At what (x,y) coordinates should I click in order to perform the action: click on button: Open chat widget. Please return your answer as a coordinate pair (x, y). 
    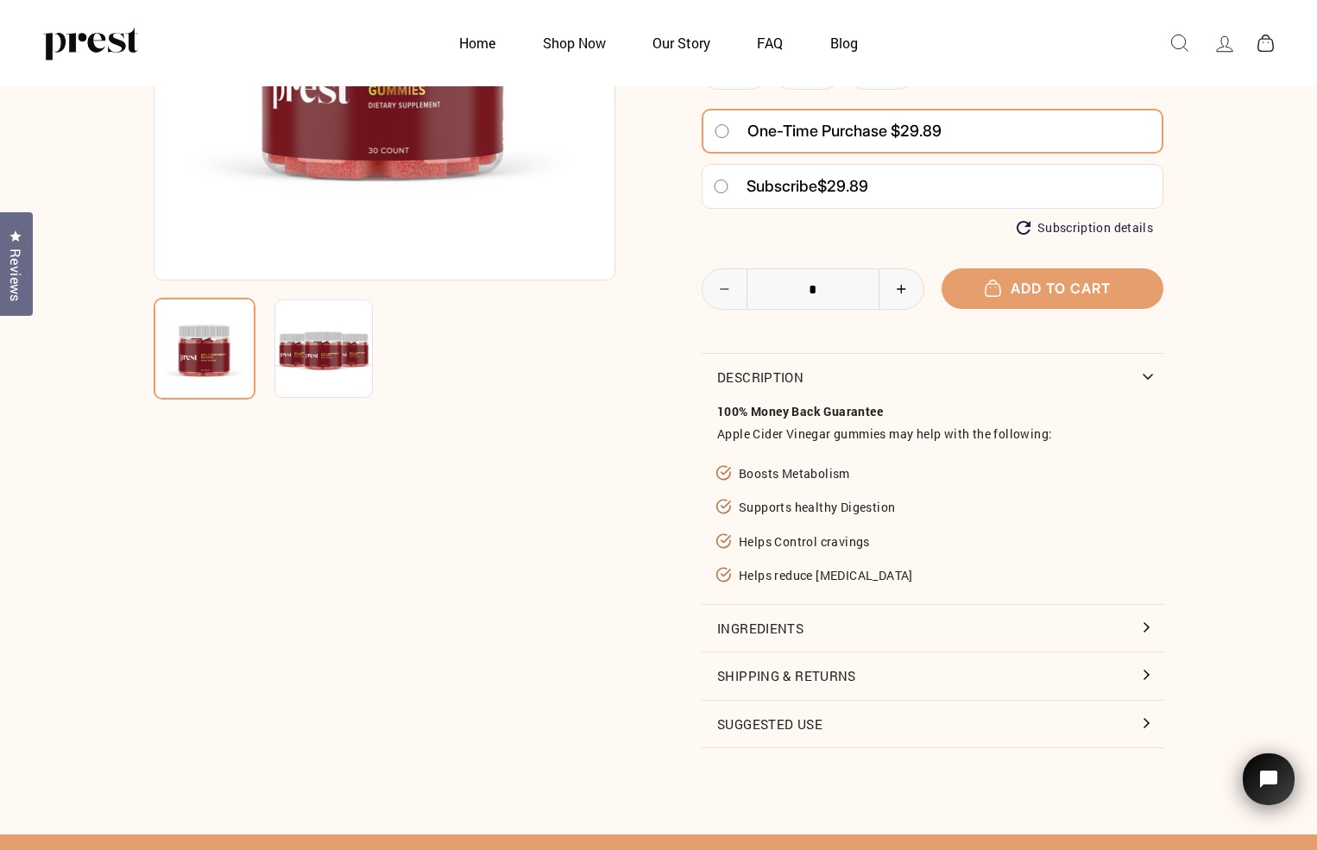
    Looking at the image, I should click on (48, 50).